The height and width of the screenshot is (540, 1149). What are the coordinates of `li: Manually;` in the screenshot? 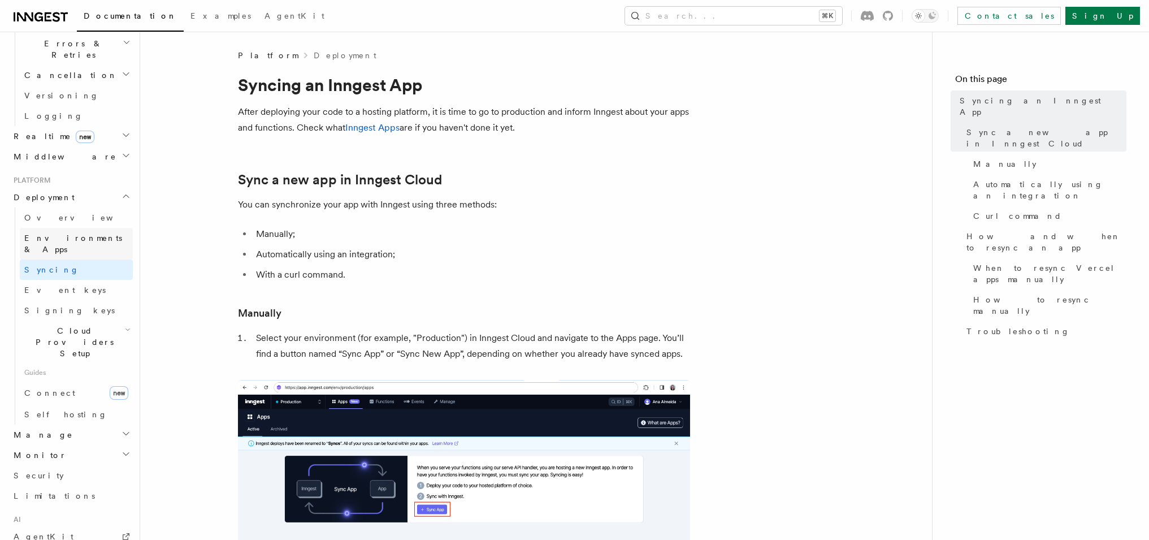 It's located at (471, 234).